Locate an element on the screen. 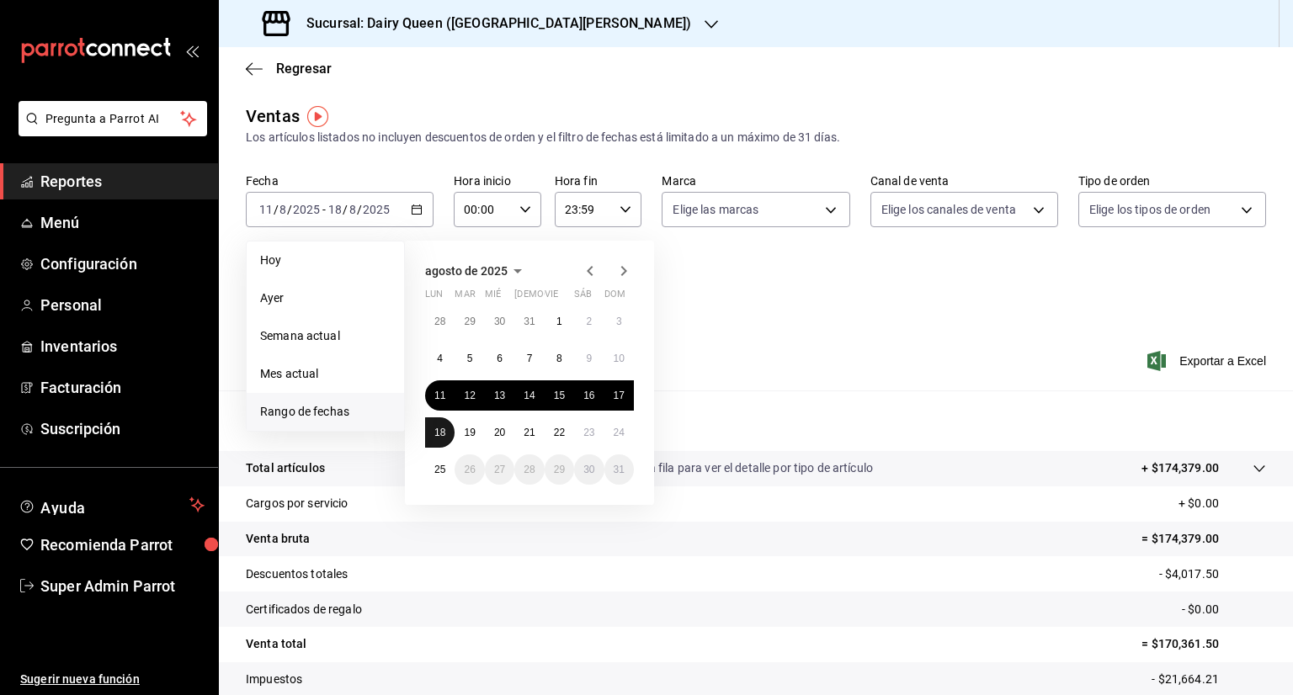  span: Hoy is located at coordinates (325, 260).